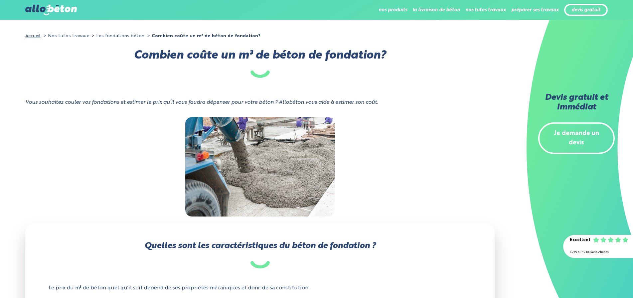 The image size is (633, 298). I want to click on h2: Devis gratuit et immédiat, so click(576, 103).